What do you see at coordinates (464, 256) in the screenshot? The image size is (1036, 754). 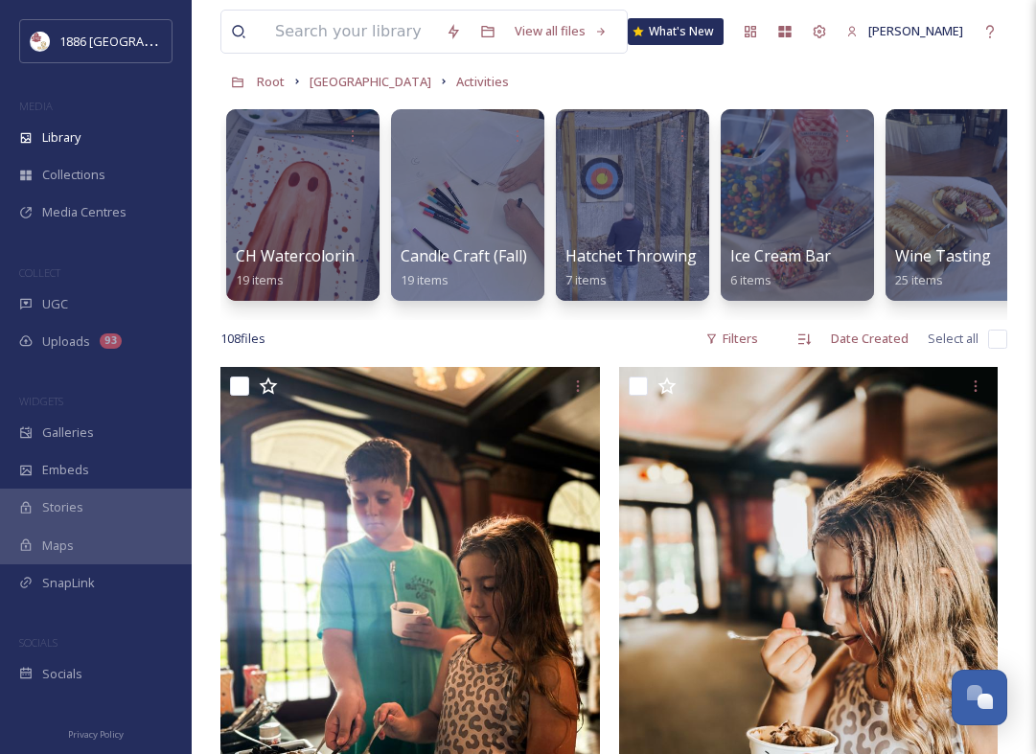 I see `span: Candle Craft (Fall)` at bounding box center [464, 256].